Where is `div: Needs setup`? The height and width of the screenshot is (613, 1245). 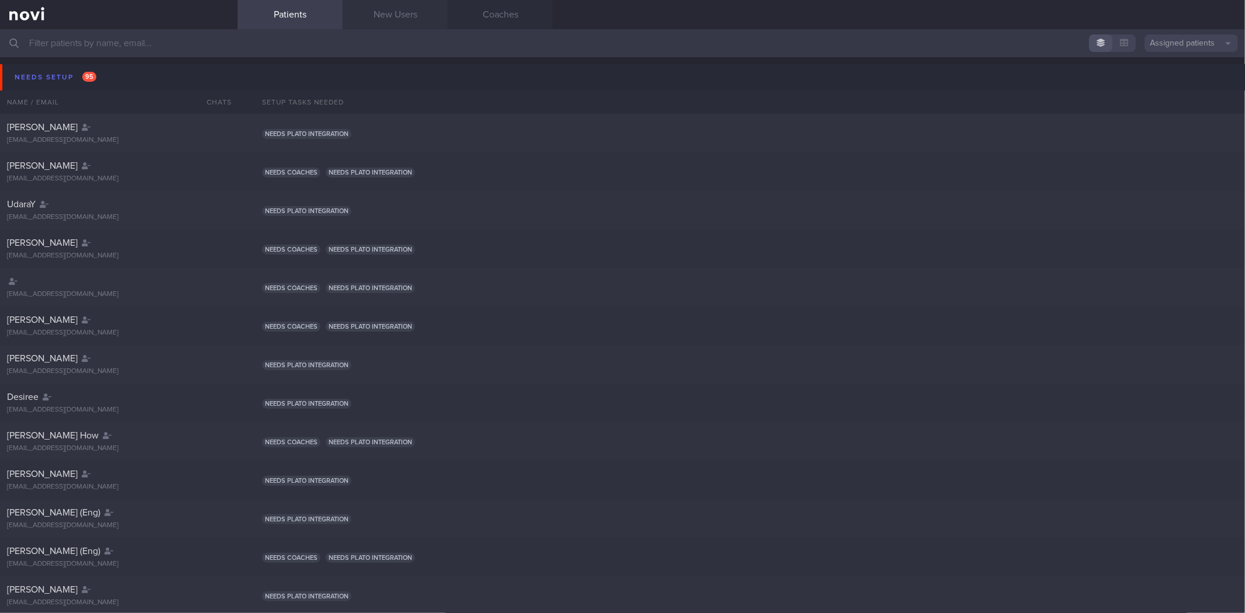
div: Needs setup is located at coordinates (55, 77).